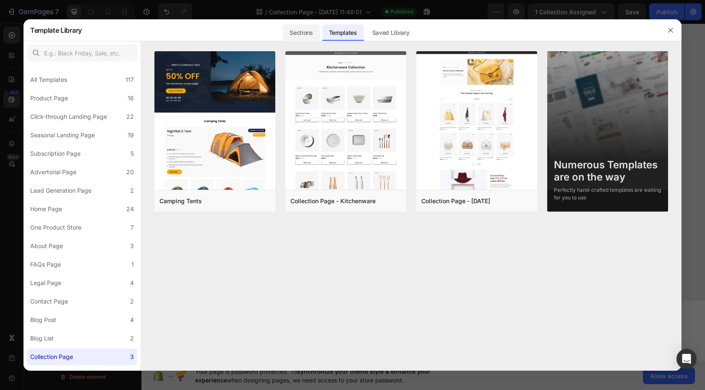  Describe the element at coordinates (130, 117) in the screenshot. I see `div: 22` at that location.